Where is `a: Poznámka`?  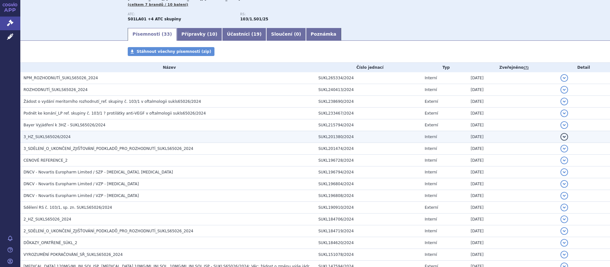
a: Poznámka is located at coordinates (324, 34).